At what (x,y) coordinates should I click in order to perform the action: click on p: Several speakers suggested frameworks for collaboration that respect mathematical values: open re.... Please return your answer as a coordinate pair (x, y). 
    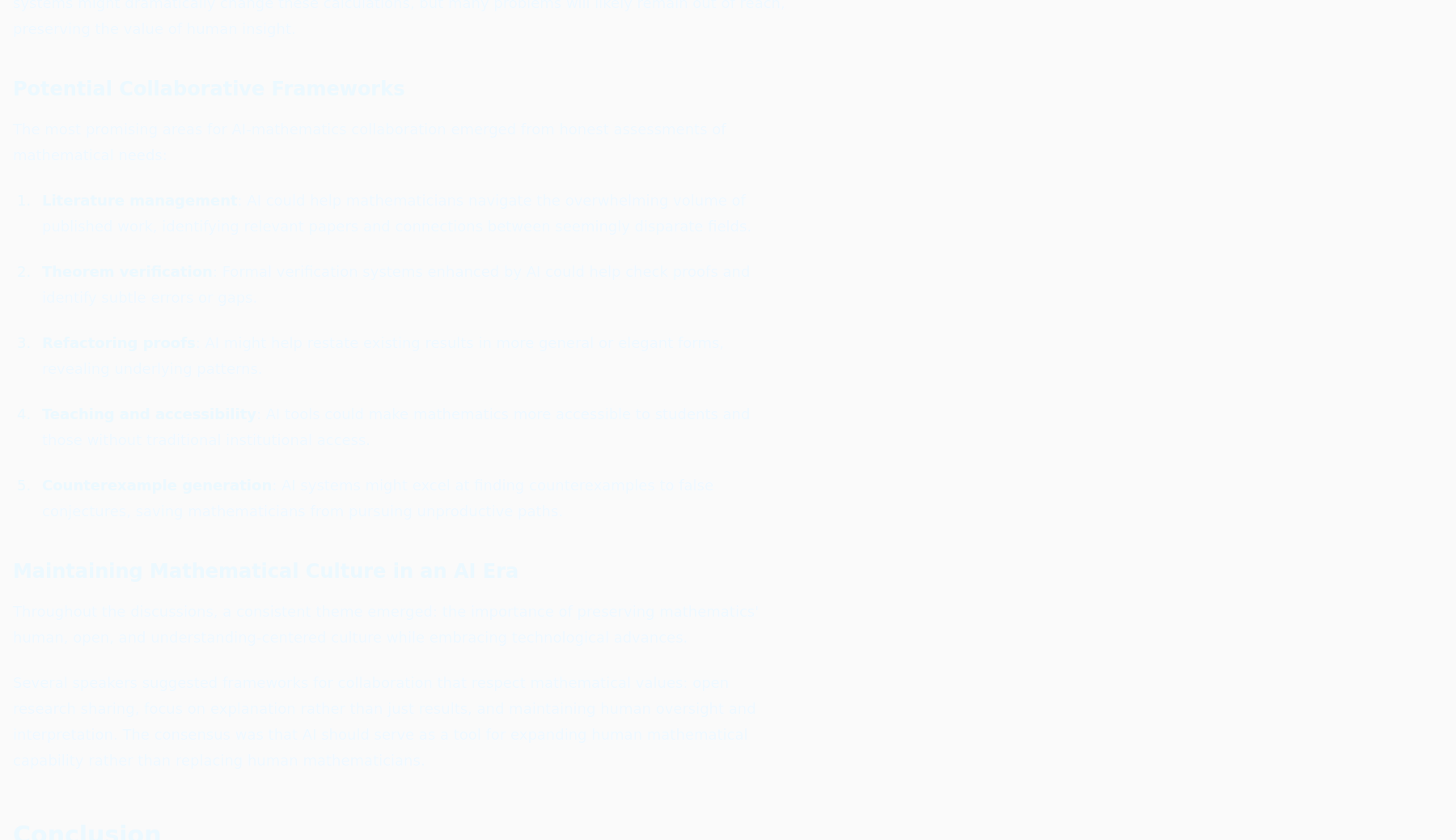
    Looking at the image, I should click on (401, 722).